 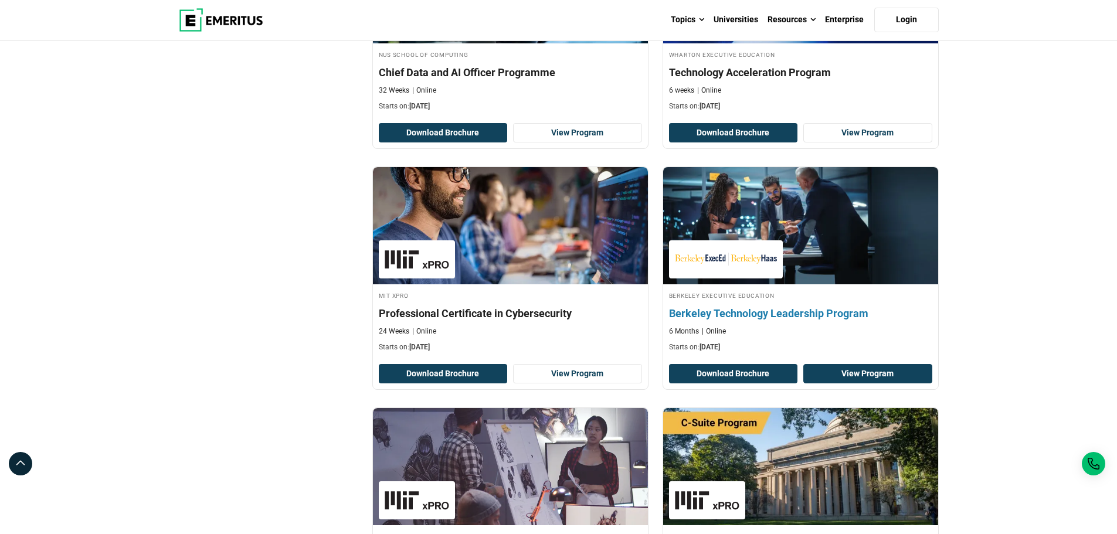 What do you see at coordinates (800, 467) in the screenshot?
I see `img: Senior Executive Program for Technology Leaders | Online Leadership Course` at bounding box center [800, 467].